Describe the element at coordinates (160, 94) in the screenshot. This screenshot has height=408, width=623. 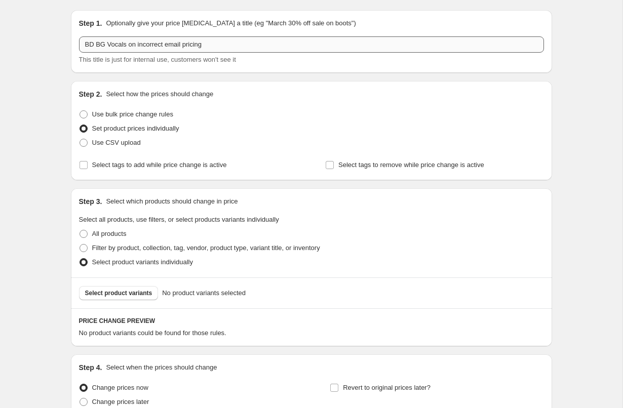
I see `p: Select how the prices should change` at that location.